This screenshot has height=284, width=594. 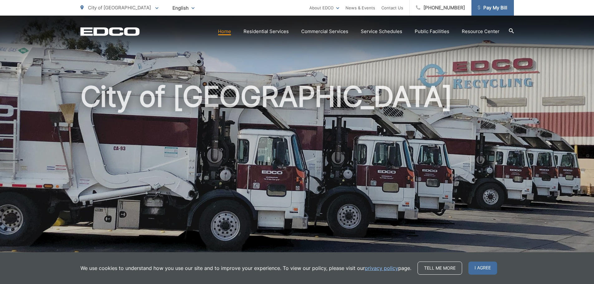 I want to click on span: Pay My Bill, so click(x=492, y=8).